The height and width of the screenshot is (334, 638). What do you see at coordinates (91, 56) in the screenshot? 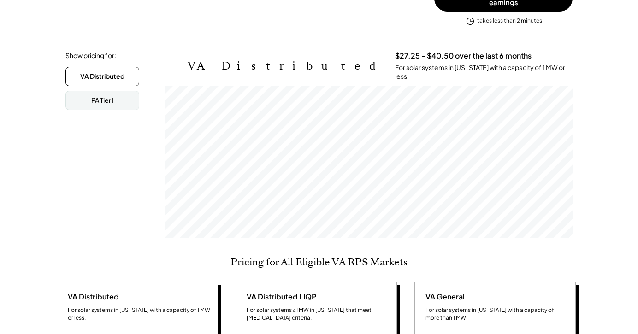
I see `div: Show pricing for:` at bounding box center [91, 56].